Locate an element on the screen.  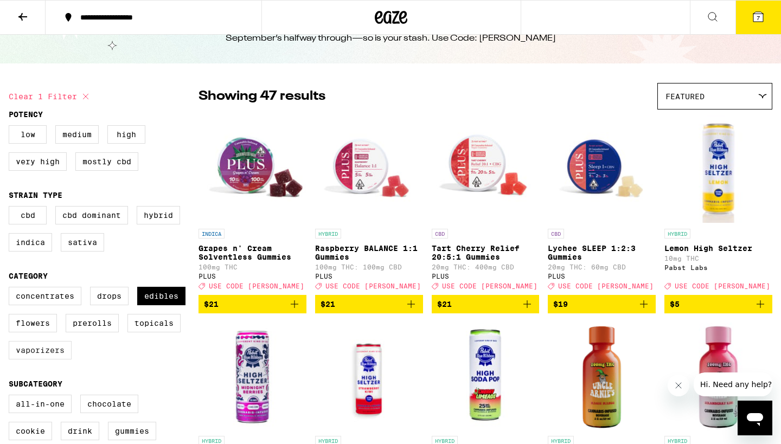
label: CBD Dominant is located at coordinates (92, 215).